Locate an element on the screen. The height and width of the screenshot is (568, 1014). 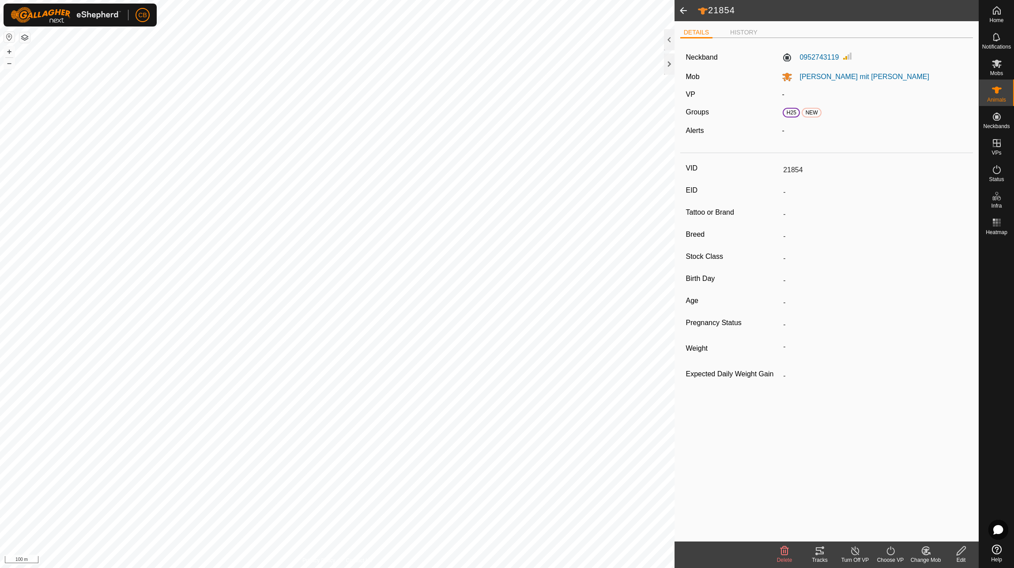
span: VPs is located at coordinates (996, 153).